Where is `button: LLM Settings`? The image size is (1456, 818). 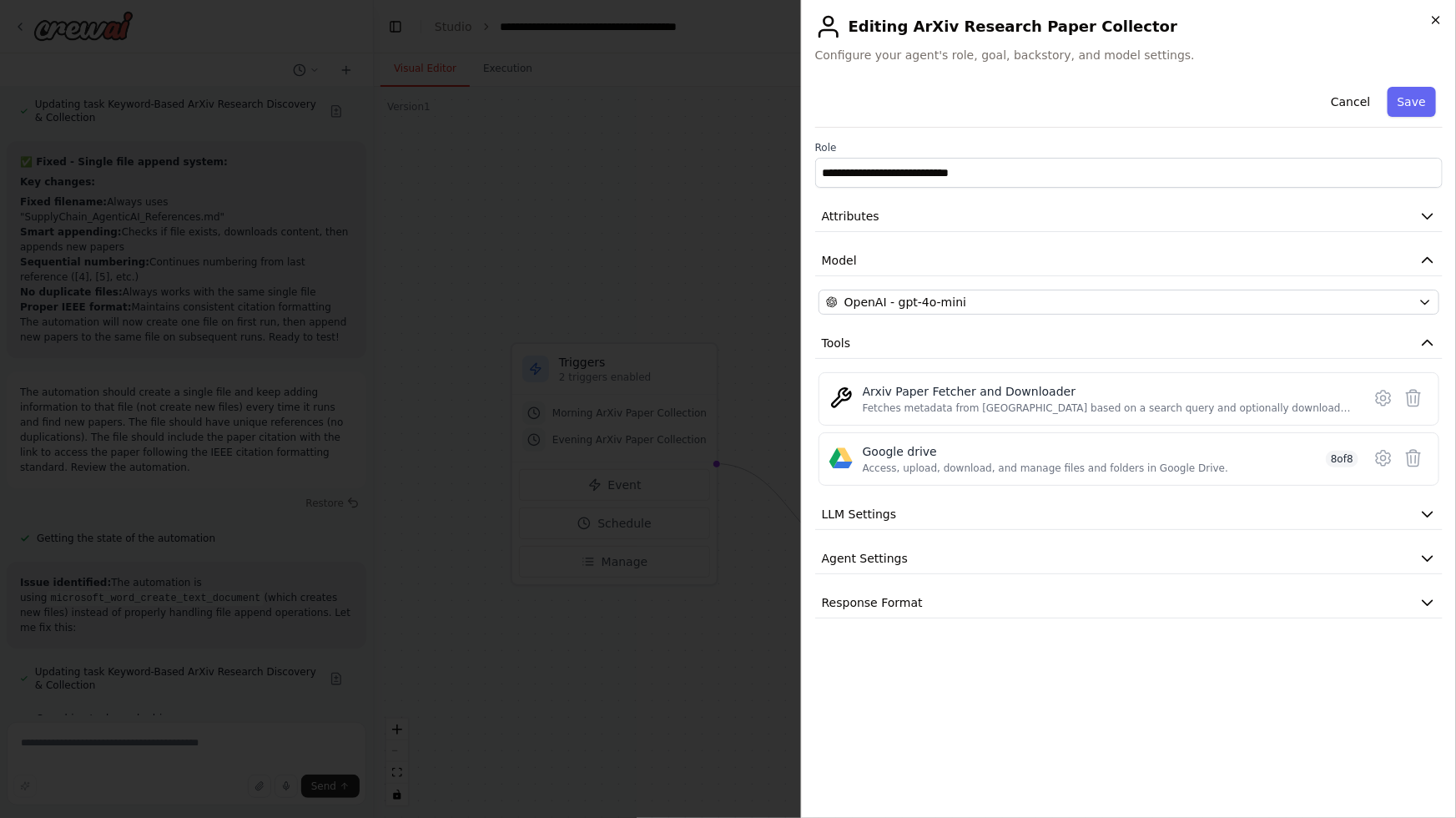
button: LLM Settings is located at coordinates (1129, 514).